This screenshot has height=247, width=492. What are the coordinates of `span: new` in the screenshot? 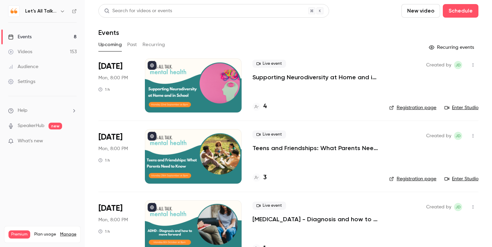 It's located at (55, 126).